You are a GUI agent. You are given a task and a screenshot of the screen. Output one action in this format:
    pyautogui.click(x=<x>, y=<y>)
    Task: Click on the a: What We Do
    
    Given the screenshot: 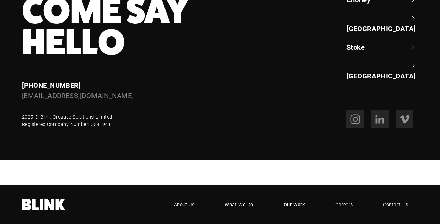 What is the action you would take?
    pyautogui.click(x=239, y=205)
    